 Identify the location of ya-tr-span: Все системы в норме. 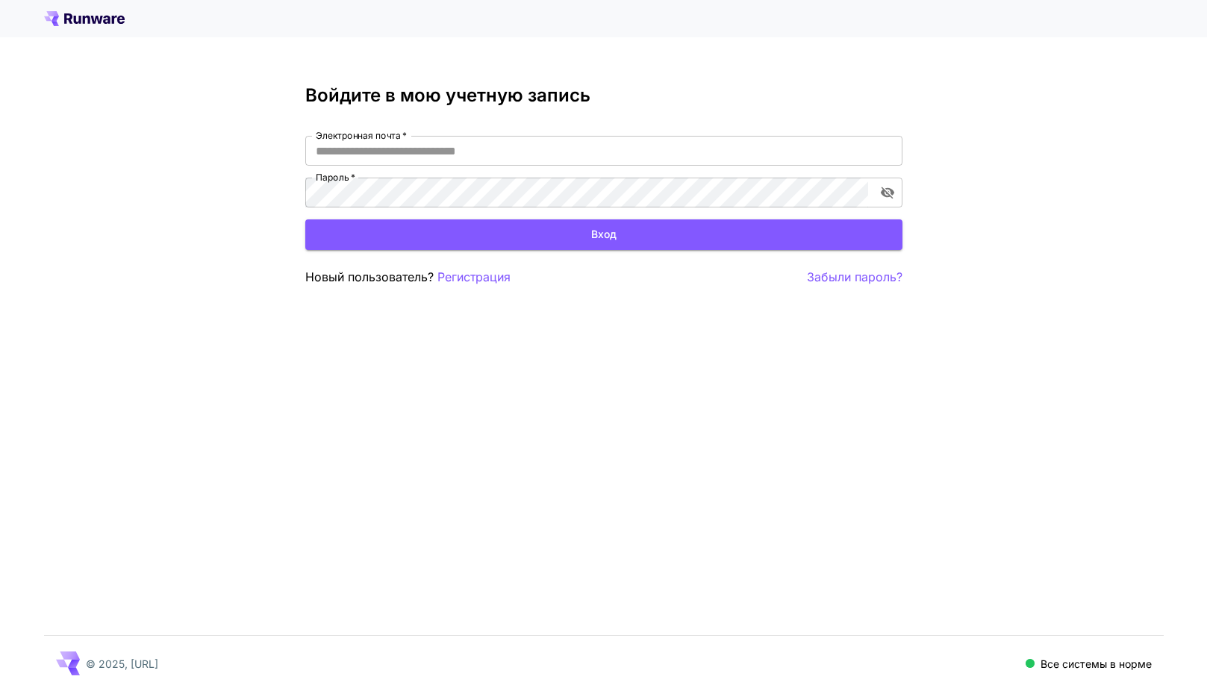
(1095, 663).